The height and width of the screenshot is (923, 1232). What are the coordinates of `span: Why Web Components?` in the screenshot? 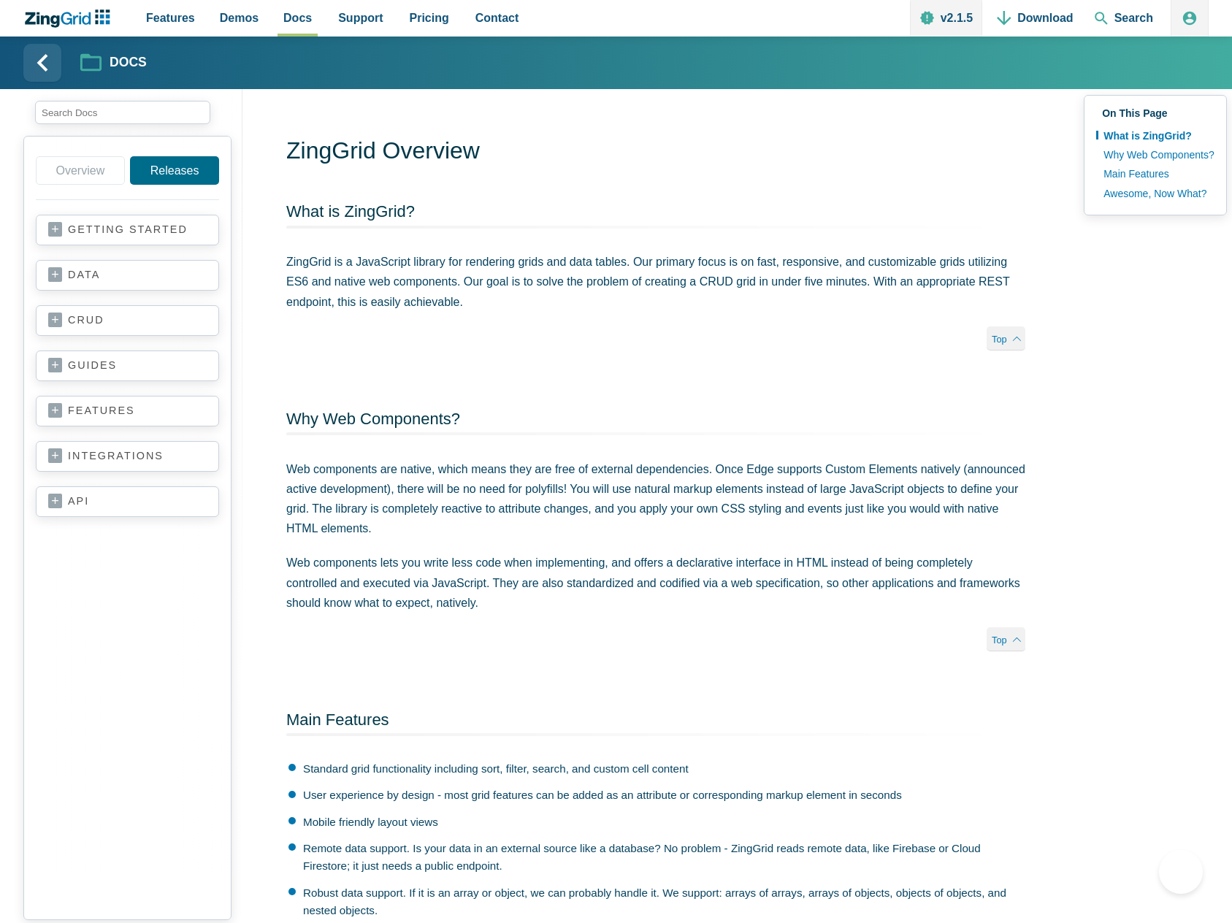 It's located at (373, 418).